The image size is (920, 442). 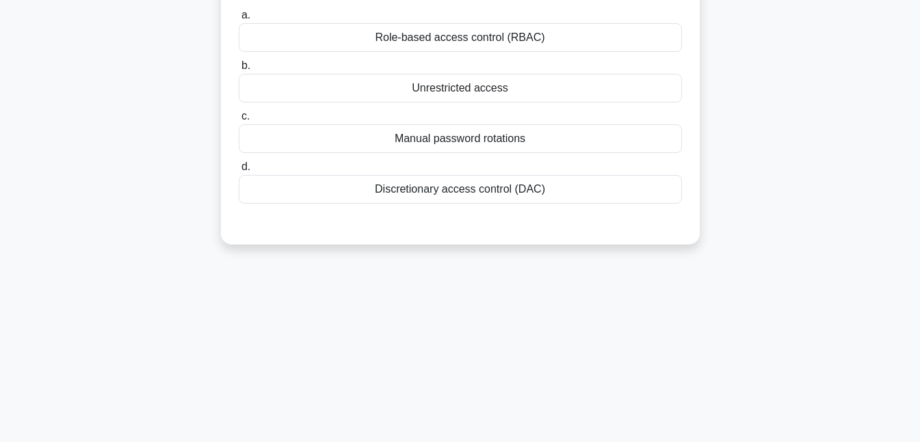 I want to click on span: c., so click(x=246, y=116).